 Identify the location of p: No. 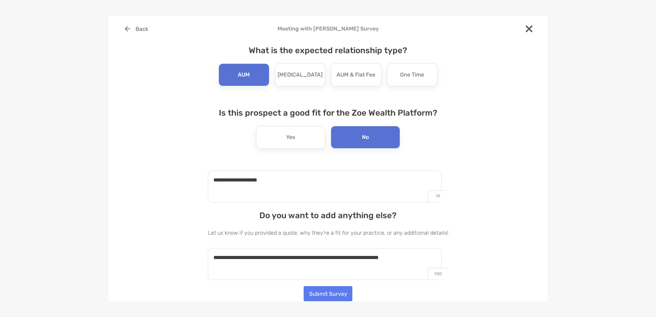
(366, 137).